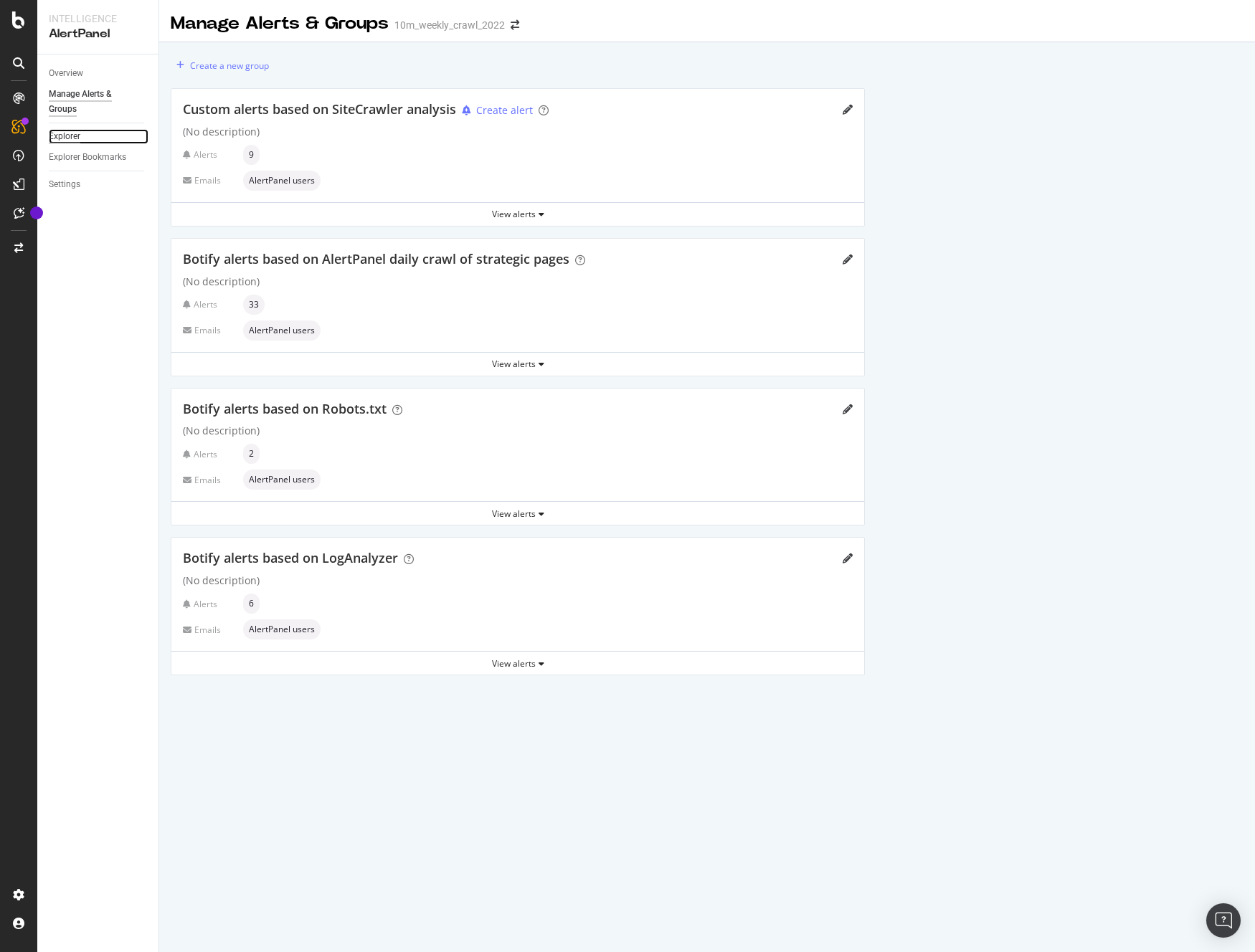  I want to click on div: Explorer Bookmarks, so click(87, 157).